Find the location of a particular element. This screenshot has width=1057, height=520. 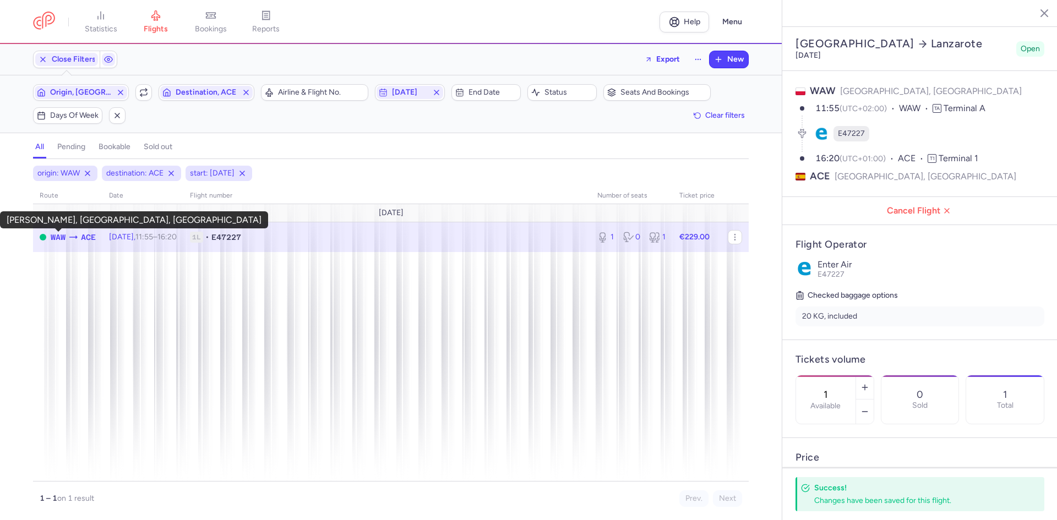

span: End date is located at coordinates (493, 92).